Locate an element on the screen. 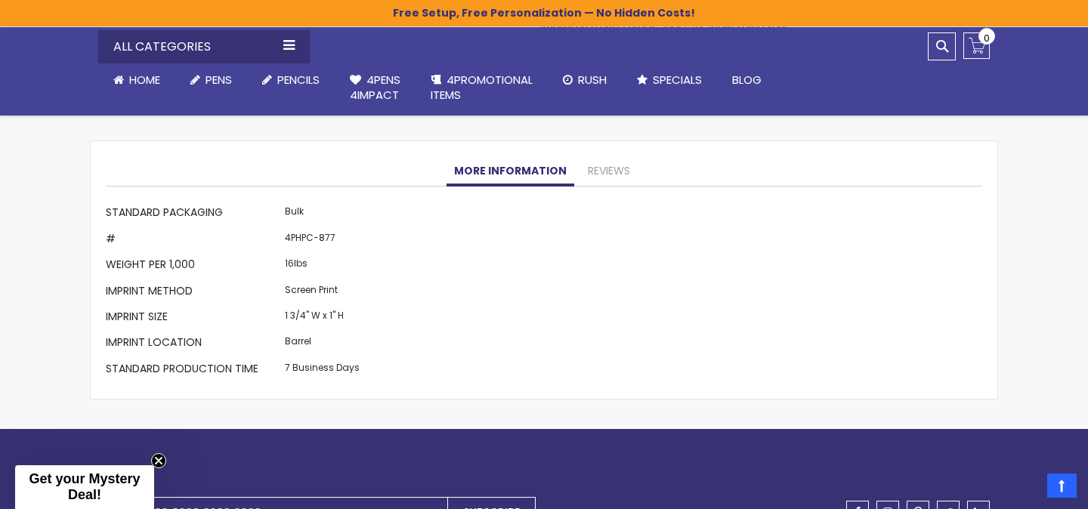 Image resolution: width=1088 pixels, height=509 pixels. th: Imprint Size is located at coordinates (193, 318).